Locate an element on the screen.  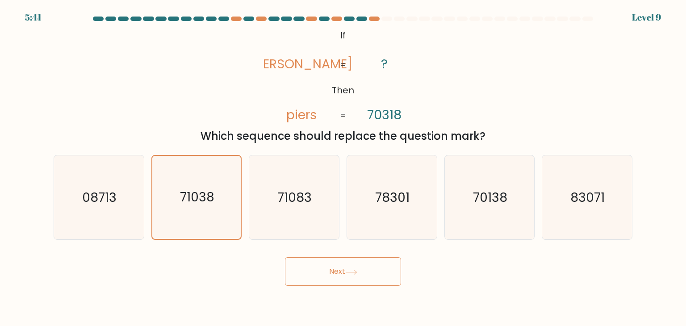
div: Which sequence should replace the question mark? is located at coordinates (343, 136).